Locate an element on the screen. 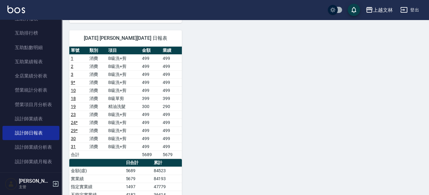 The height and width of the screenshot is (195, 429). td: 290 is located at coordinates (171, 107).